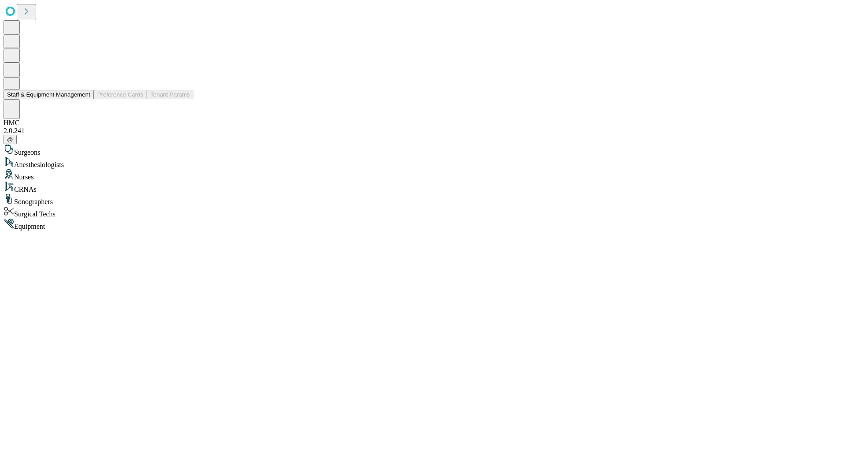  Describe the element at coordinates (423, 150) in the screenshot. I see `div: Surgeons` at that location.